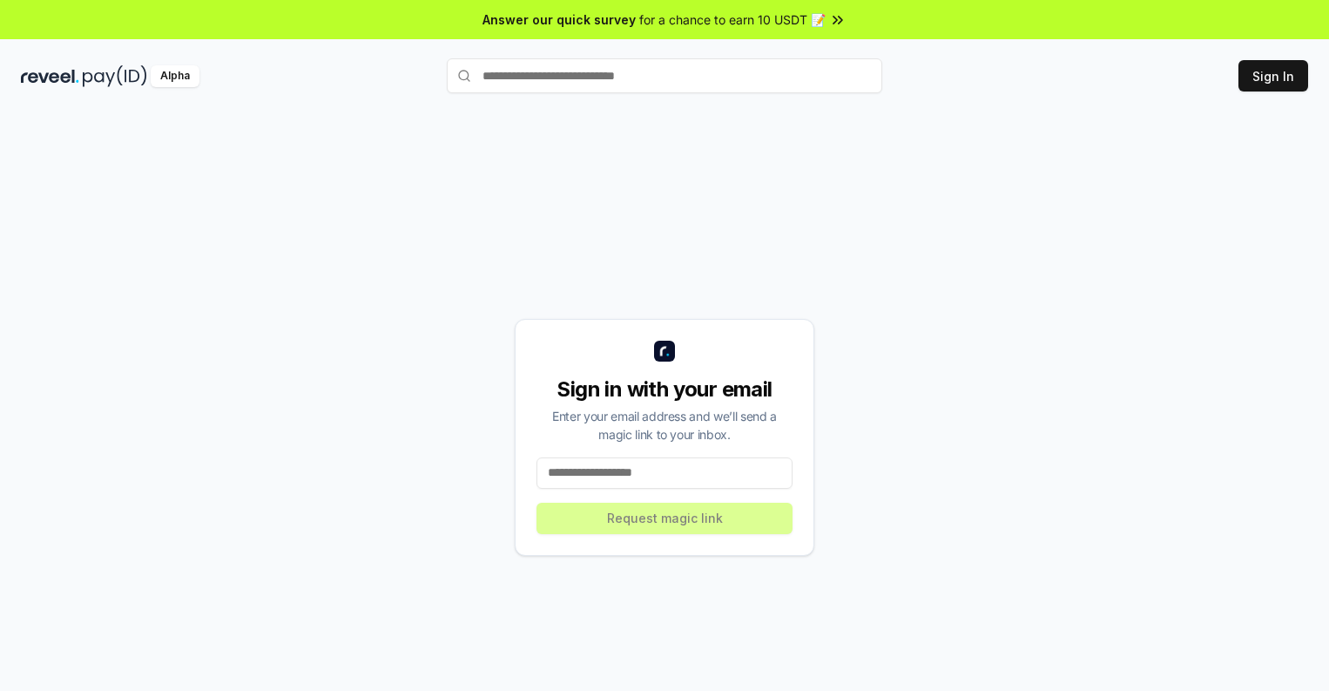  Describe the element at coordinates (733, 19) in the screenshot. I see `span: for a chance to earn 10 USDT 📝` at that location.